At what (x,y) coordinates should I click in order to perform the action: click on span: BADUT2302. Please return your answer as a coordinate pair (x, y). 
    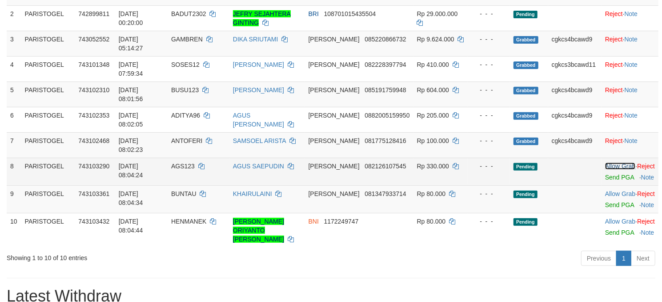
    Looking at the image, I should click on (189, 14).